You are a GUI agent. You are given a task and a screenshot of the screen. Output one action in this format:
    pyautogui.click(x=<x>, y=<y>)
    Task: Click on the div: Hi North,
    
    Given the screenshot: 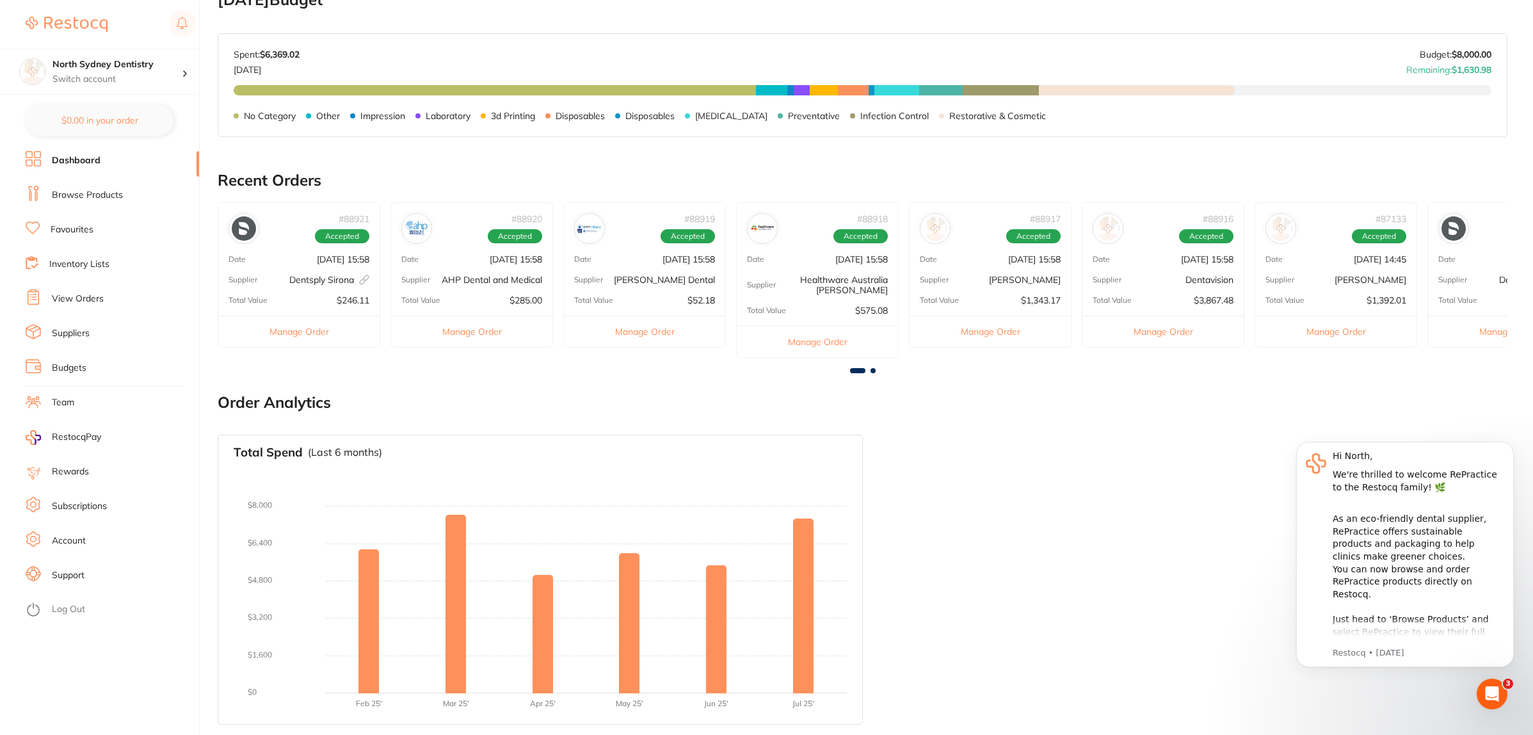 What is the action you would take?
    pyautogui.click(x=141, y=35)
    